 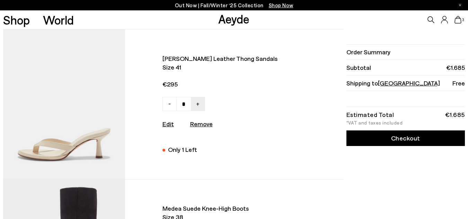 I want to click on div: Only 1 Left, so click(x=183, y=150).